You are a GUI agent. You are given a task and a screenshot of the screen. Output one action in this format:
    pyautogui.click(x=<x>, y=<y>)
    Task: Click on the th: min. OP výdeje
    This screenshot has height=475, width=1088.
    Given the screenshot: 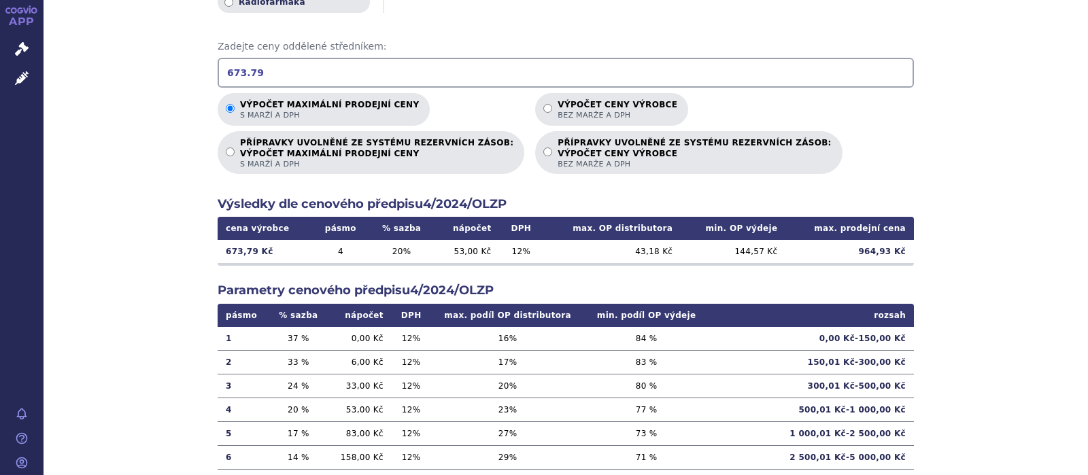 What is the action you would take?
    pyautogui.click(x=733, y=229)
    